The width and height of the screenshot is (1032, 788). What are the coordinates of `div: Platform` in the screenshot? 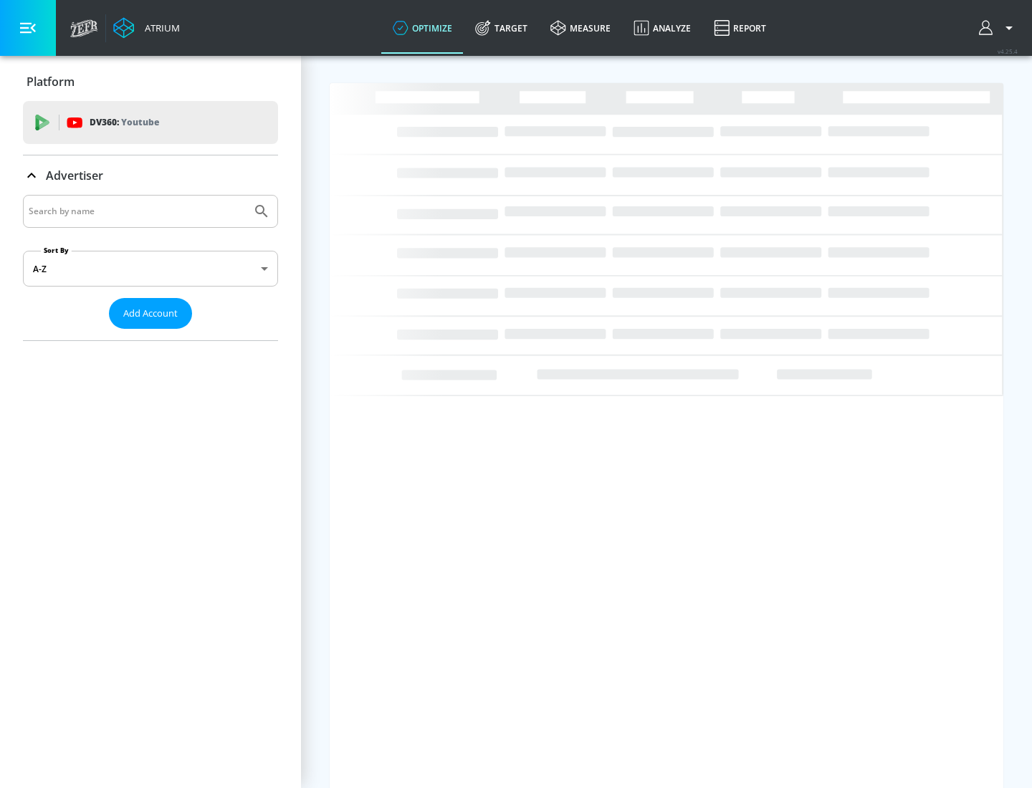 It's located at (151, 82).